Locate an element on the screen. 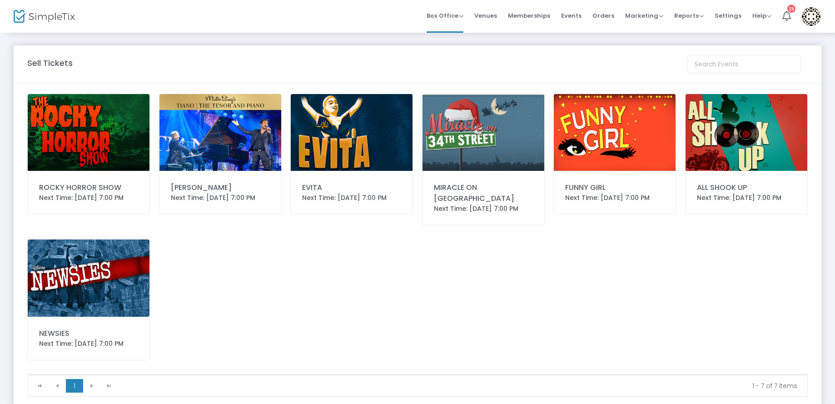 This screenshot has height=404, width=835. img: CarlosFranco-2025-03-2022.08.14-AETMiracleon34thStreetHome.png is located at coordinates (483, 132).